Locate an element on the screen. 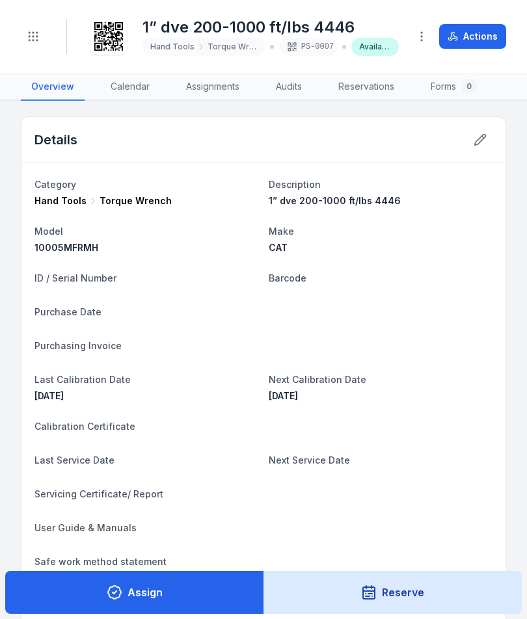 Image resolution: width=527 pixels, height=619 pixels. span: Model is located at coordinates (49, 231).